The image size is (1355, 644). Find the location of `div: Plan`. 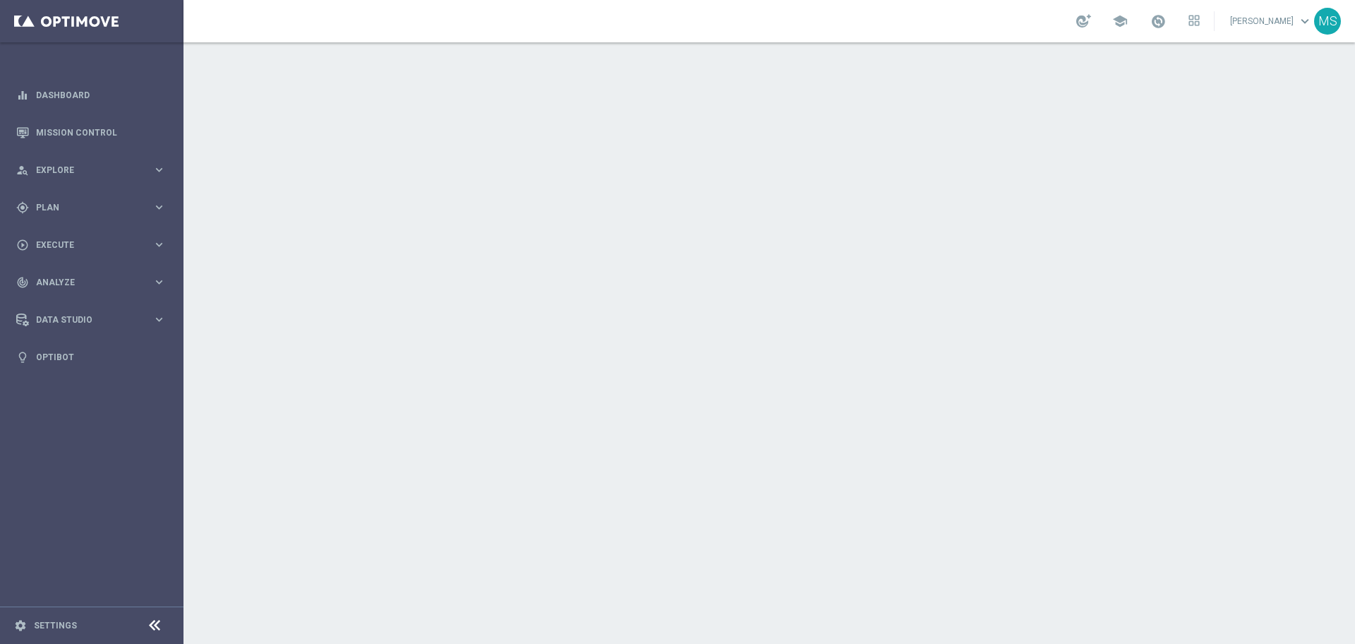

div: Plan is located at coordinates (84, 208).